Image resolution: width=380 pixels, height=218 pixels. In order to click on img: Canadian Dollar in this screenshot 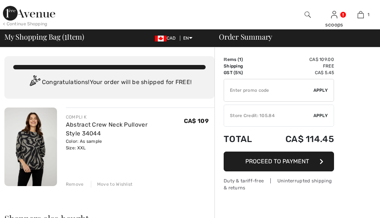, I will do `click(161, 39)`.